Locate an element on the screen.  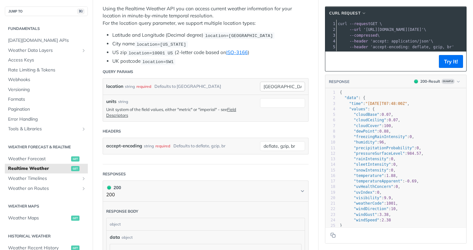
div: Response body is located at coordinates (122, 211).